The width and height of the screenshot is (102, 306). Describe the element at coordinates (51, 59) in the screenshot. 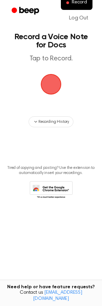

I see `p: Tap to Record.` at that location.